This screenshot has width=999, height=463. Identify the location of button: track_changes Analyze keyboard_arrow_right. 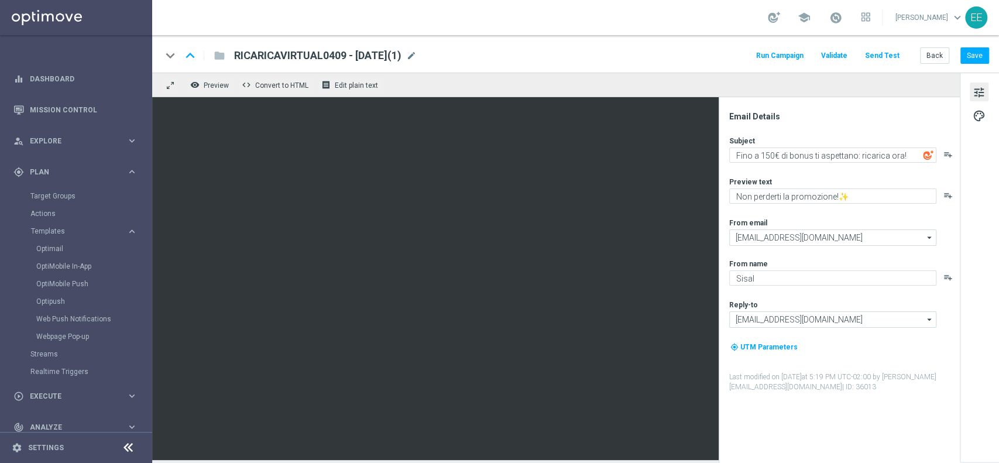
(75, 427).